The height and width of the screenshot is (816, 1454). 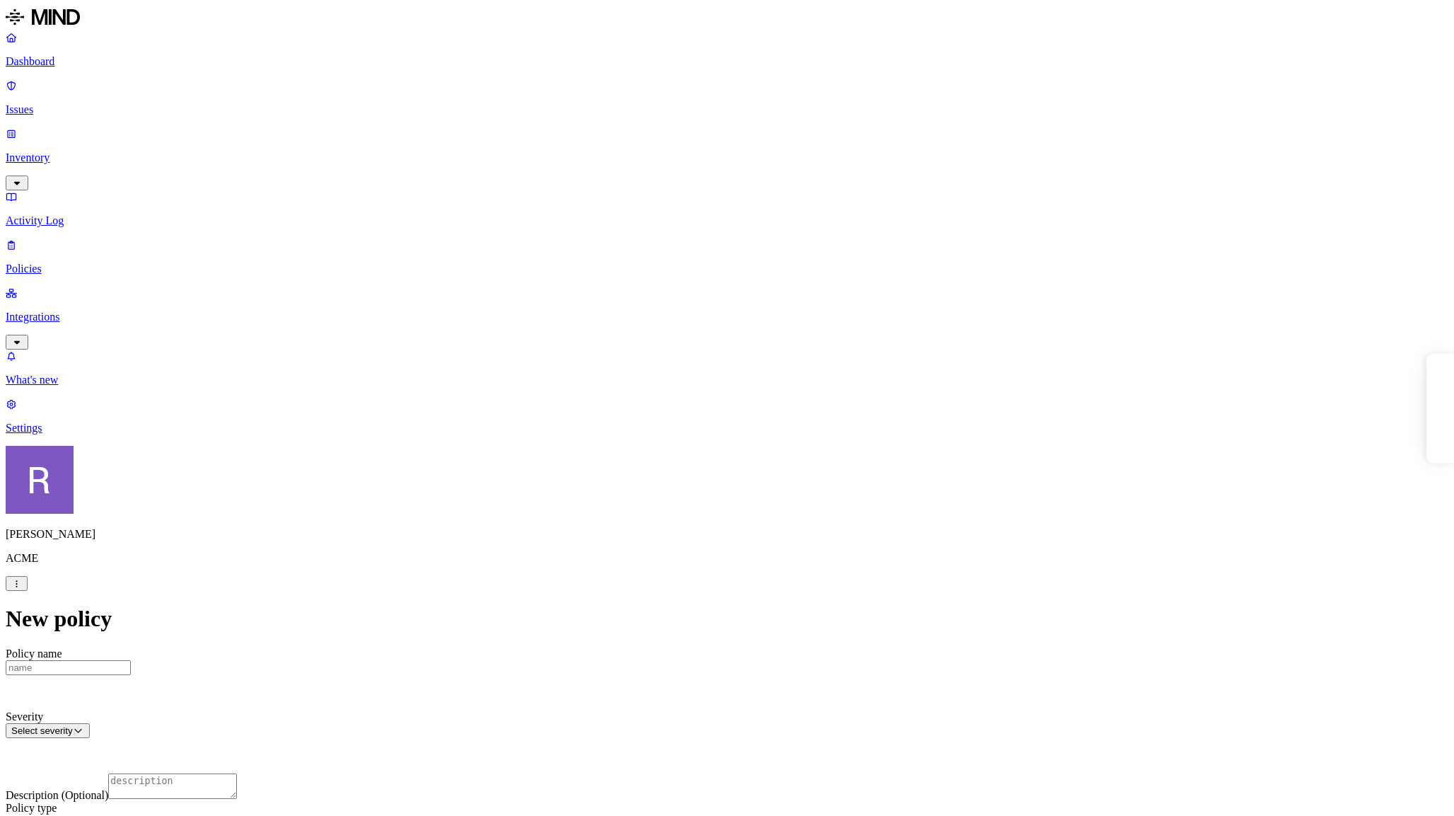 I want to click on a: Issues, so click(x=727, y=98).